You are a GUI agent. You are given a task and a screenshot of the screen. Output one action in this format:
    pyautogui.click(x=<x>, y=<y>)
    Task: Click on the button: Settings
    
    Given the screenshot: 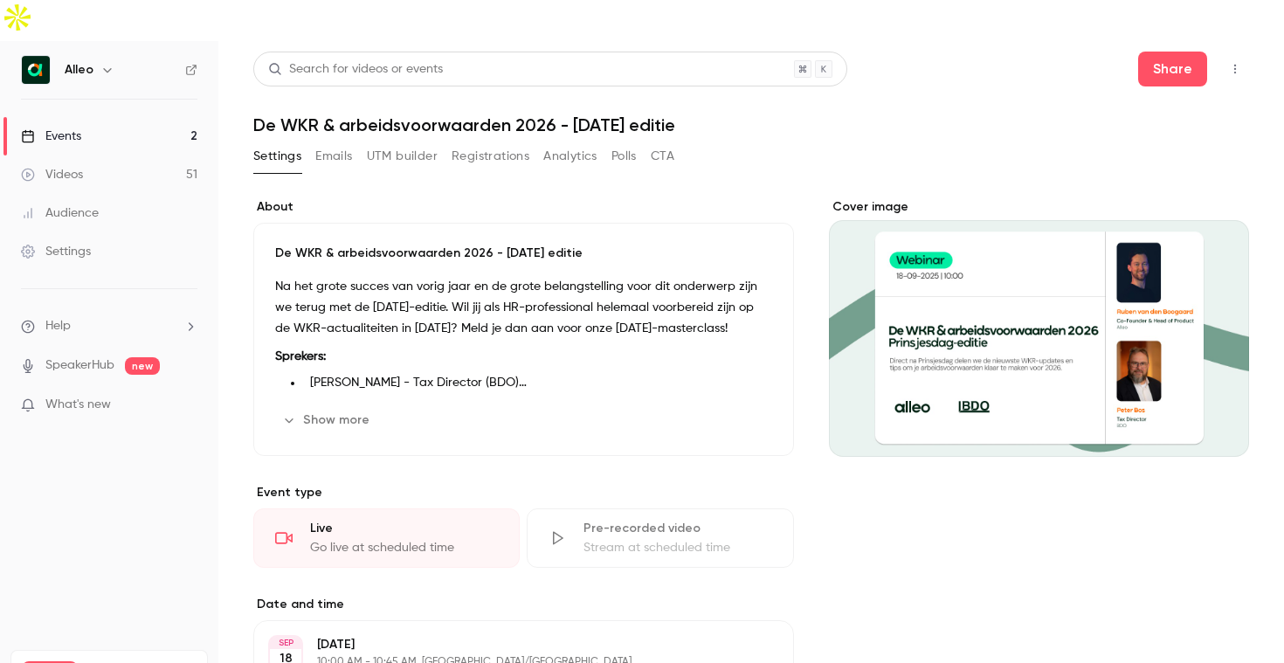 What is the action you would take?
    pyautogui.click(x=277, y=156)
    